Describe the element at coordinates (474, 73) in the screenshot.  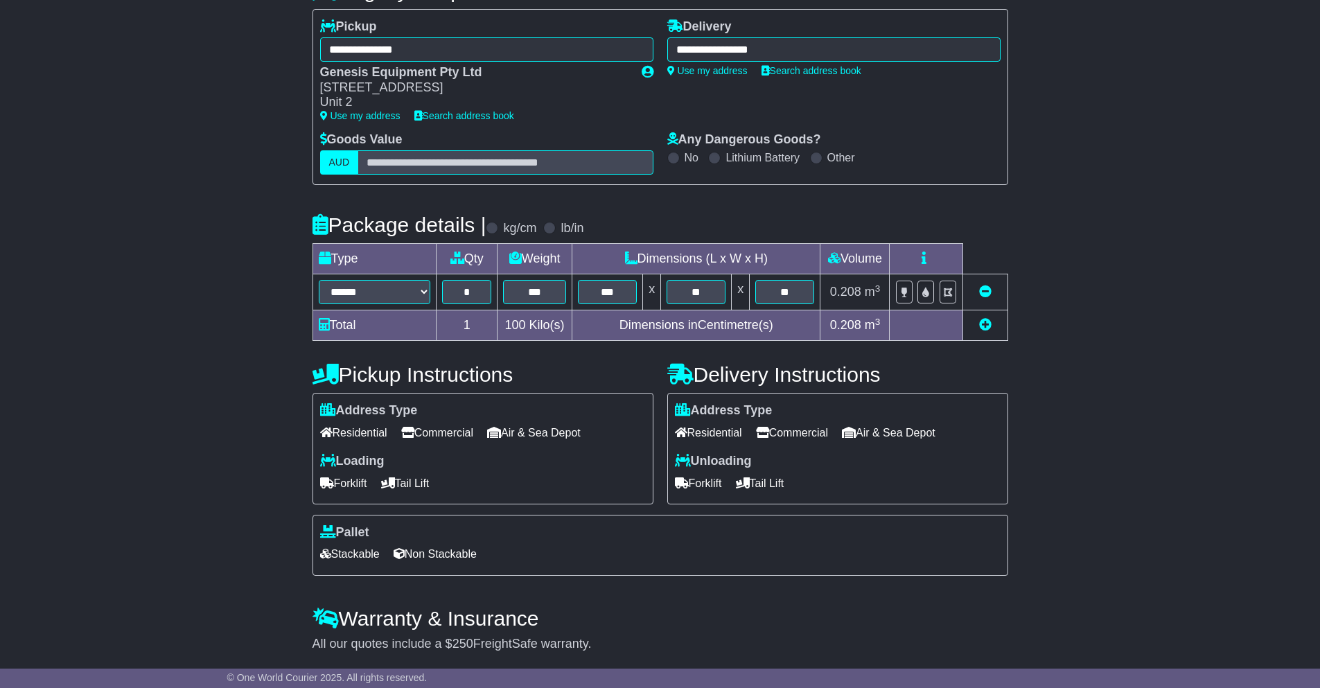
I see `div: Genesis Equipment Pty Ltd` at that location.